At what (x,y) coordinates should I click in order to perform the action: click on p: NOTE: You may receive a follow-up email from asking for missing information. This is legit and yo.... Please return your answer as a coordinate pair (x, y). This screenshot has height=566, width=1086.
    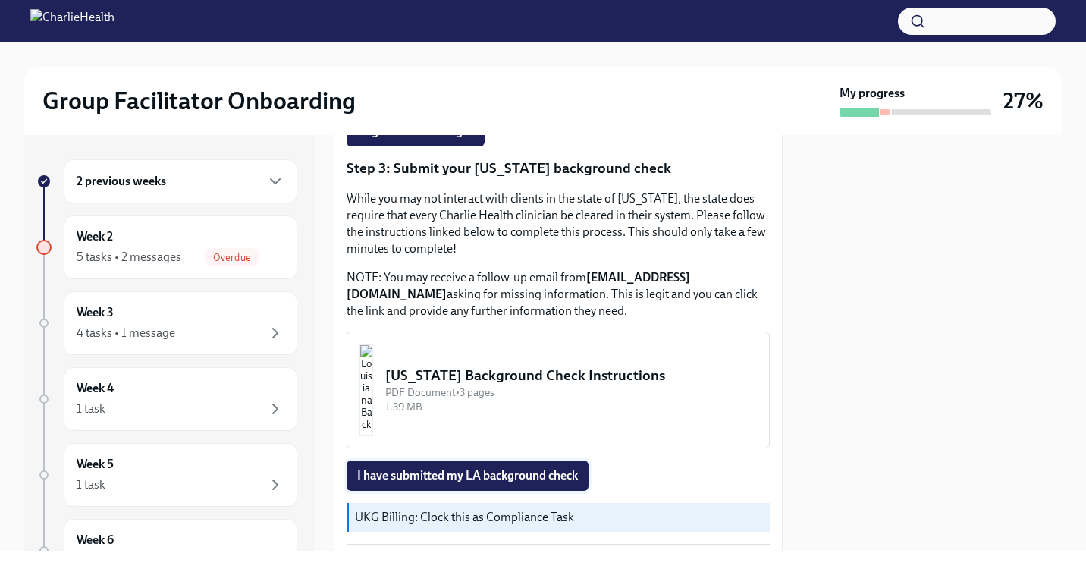
    Looking at the image, I should click on (558, 294).